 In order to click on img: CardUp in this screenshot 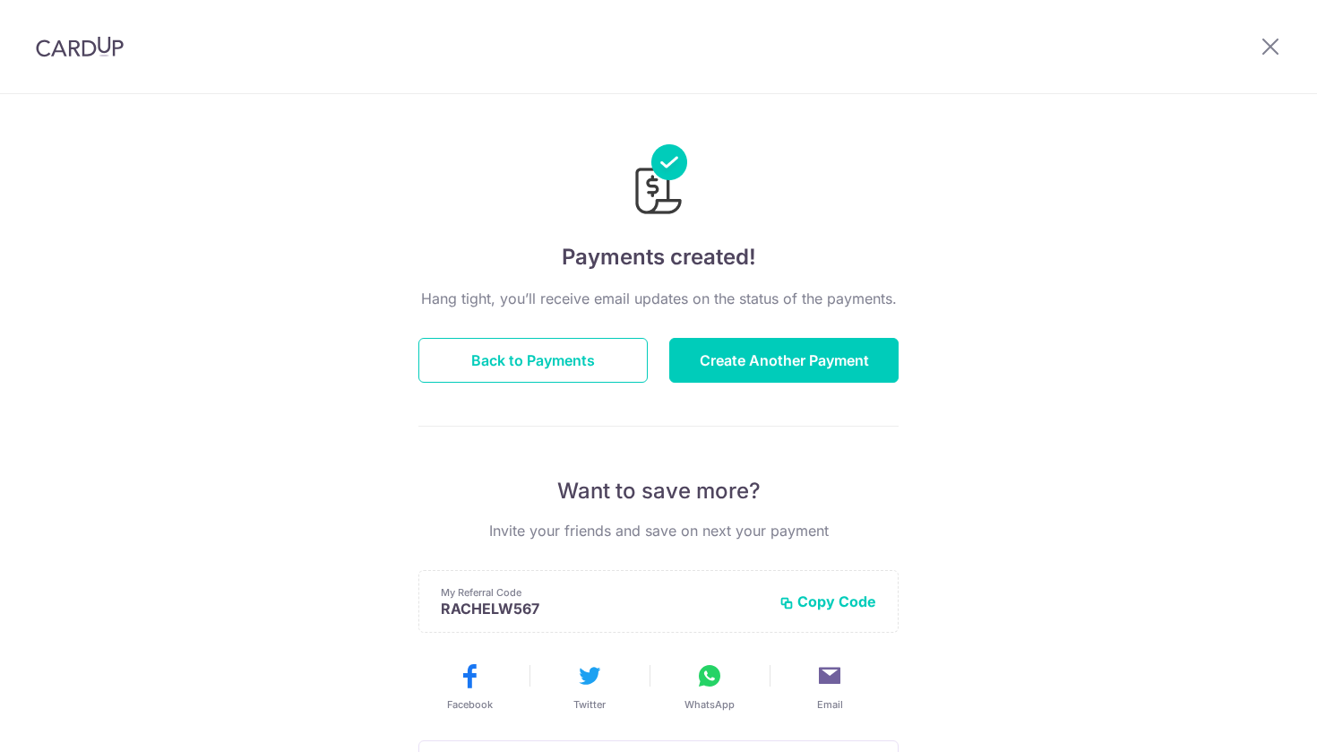, I will do `click(80, 47)`.